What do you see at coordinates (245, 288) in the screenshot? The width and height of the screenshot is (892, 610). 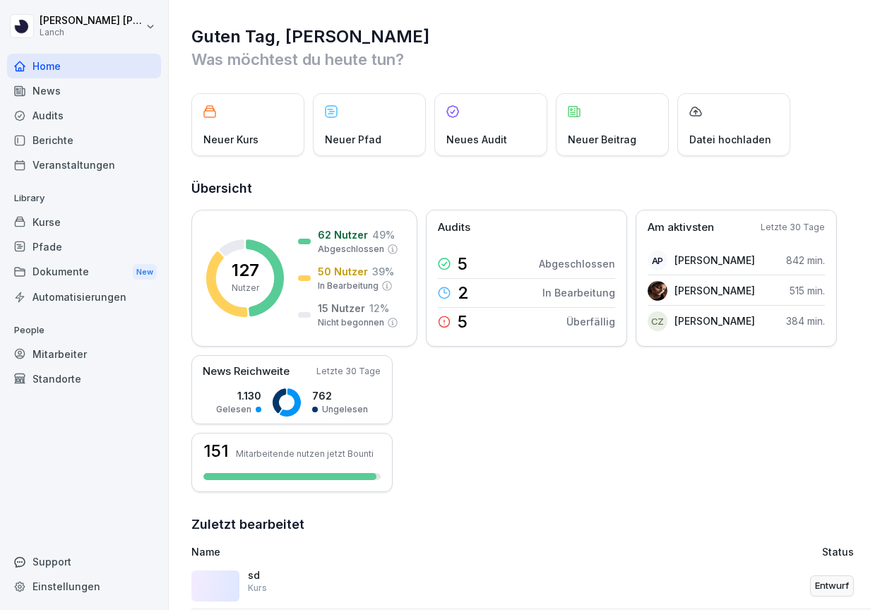 I see `p: Nutzer` at bounding box center [245, 288].